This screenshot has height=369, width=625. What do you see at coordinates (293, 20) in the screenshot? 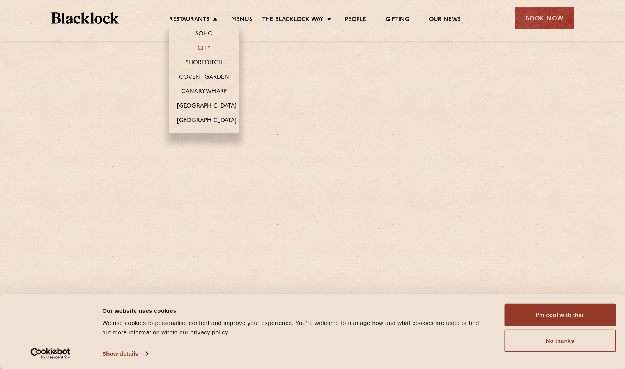
I see `a: The Blacklock Way` at bounding box center [293, 20].